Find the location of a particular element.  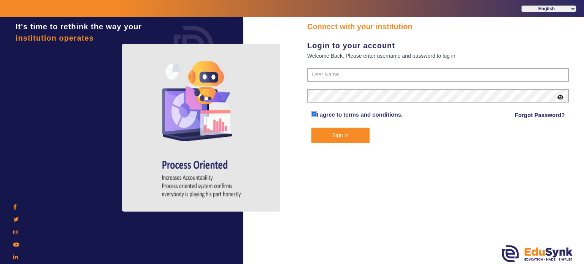

a: Forgot Password? is located at coordinates (540, 115).